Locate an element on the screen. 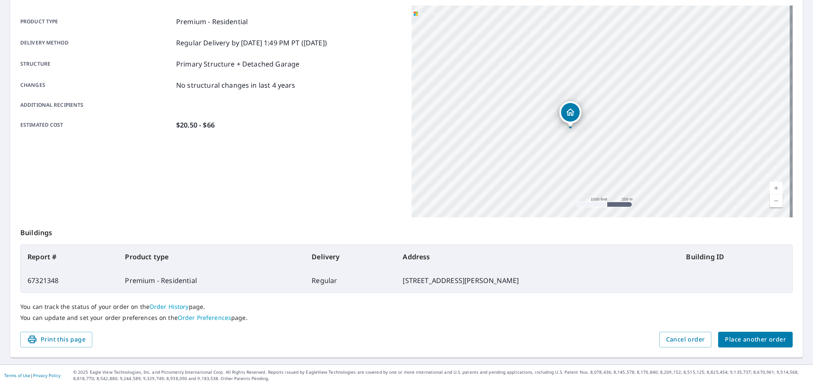 The height and width of the screenshot is (386, 813). th: Report # is located at coordinates (69, 256).